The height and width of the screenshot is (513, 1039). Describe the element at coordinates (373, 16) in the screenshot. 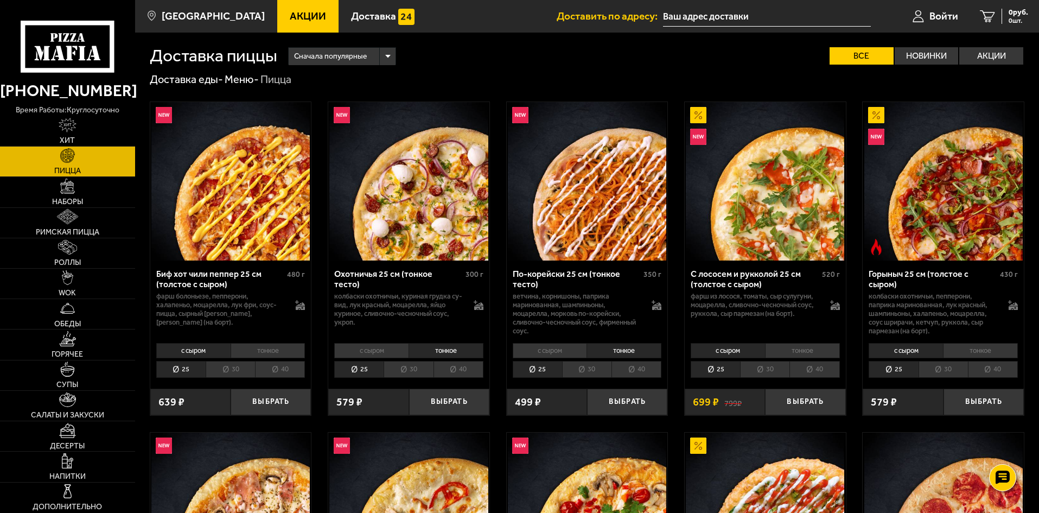

I see `span: Доставка` at that location.